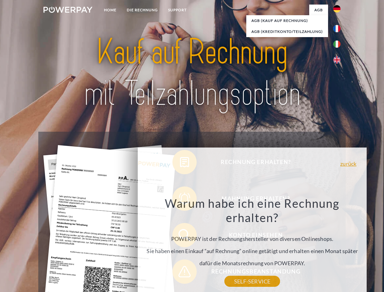 The width and height of the screenshot is (384, 292). I want to click on a: zurück, so click(348, 163).